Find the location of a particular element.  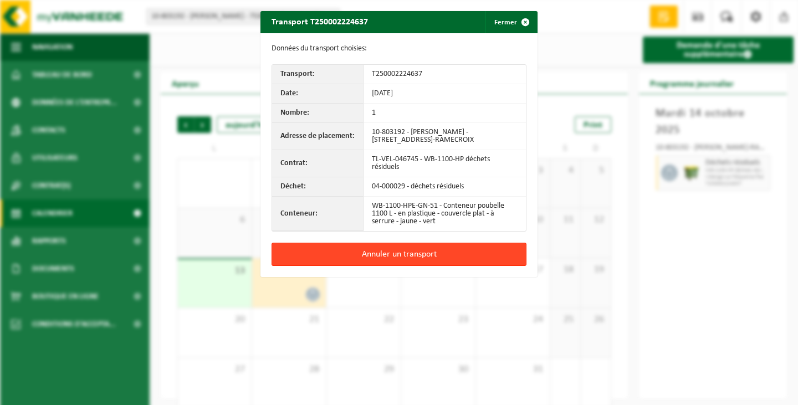

th: Déchet: is located at coordinates (317, 187).